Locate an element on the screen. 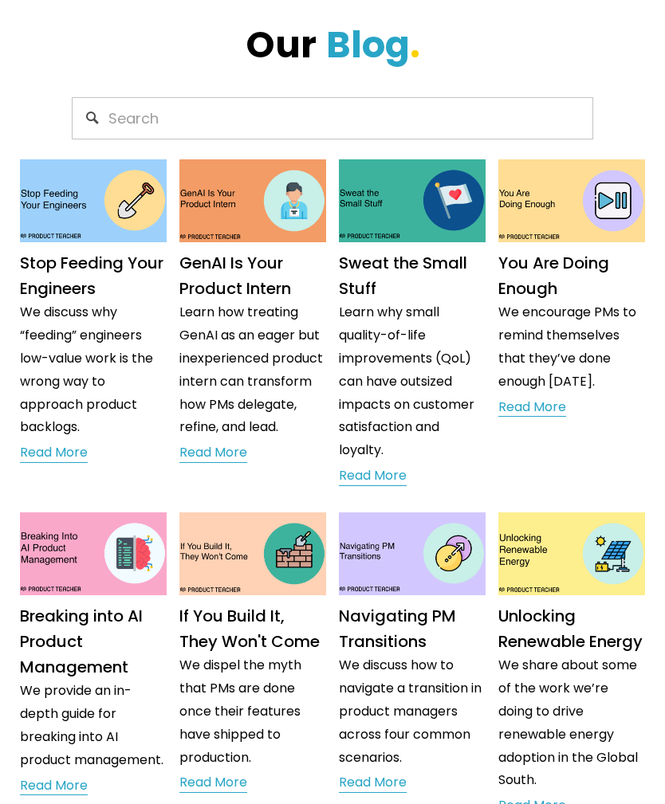 The width and height of the screenshot is (665, 804). strong: Blog is located at coordinates (367, 45).